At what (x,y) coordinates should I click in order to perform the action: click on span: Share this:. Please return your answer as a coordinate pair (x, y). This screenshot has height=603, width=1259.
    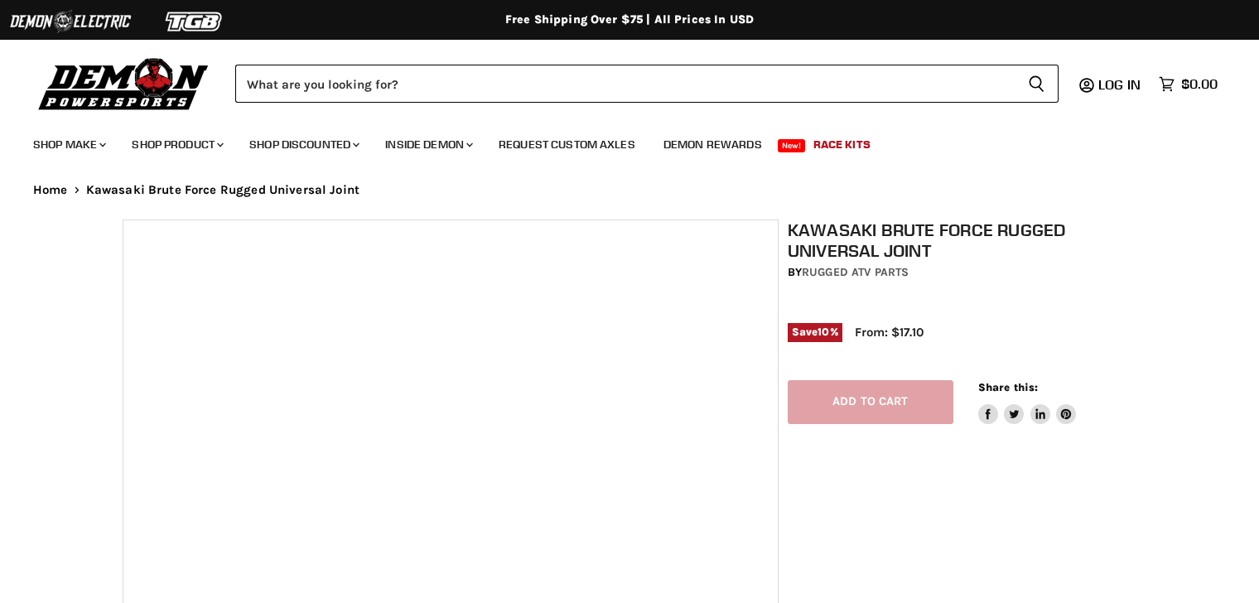
    Looking at the image, I should click on (1008, 387).